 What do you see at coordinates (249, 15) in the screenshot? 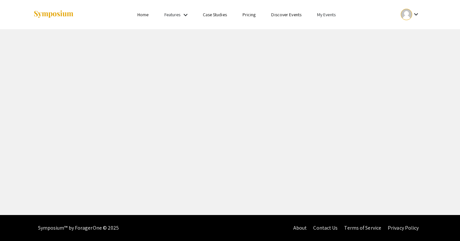
I see `a: Pricing` at bounding box center [249, 15].